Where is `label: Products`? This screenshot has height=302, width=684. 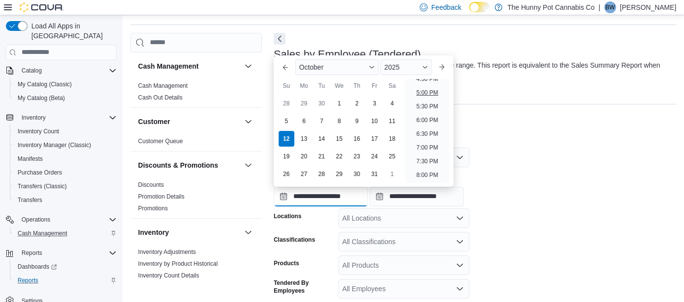 label: Products is located at coordinates (287, 263).